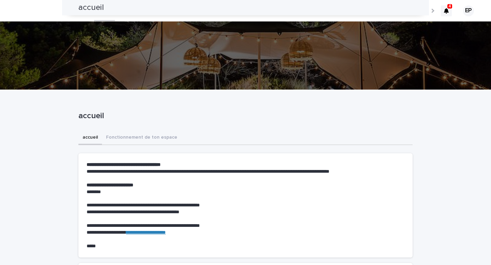 Image resolution: width=491 pixels, height=265 pixels. Describe the element at coordinates (90, 138) in the screenshot. I see `button: accueil` at that location.